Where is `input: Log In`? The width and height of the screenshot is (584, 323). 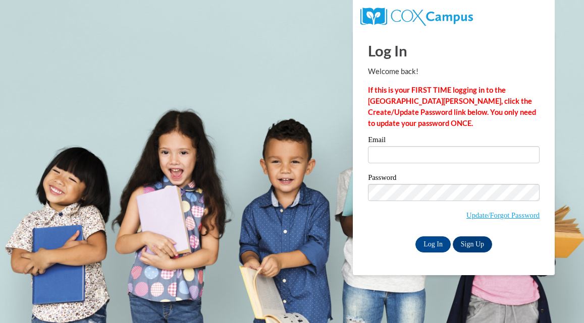 input: Log In is located at coordinates (433, 245).